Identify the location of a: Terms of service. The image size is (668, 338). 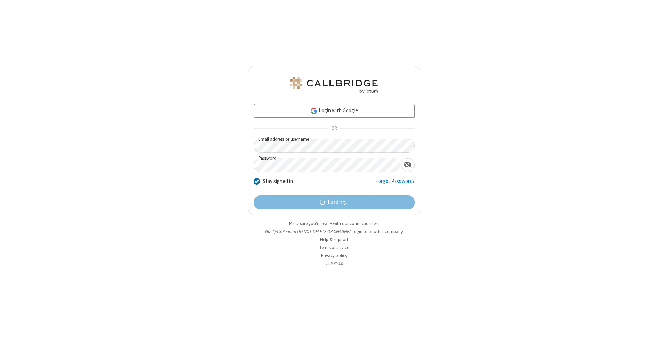
(334, 247).